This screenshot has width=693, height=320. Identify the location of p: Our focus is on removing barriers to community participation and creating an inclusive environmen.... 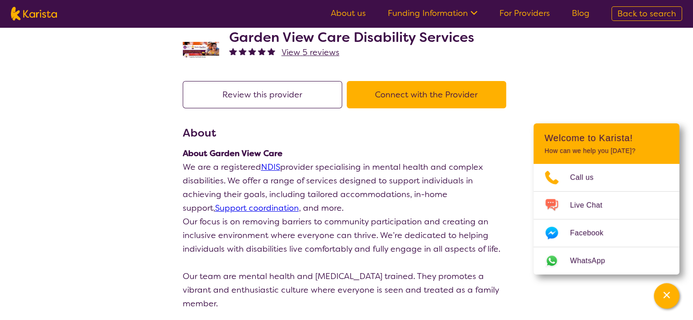
(347, 235).